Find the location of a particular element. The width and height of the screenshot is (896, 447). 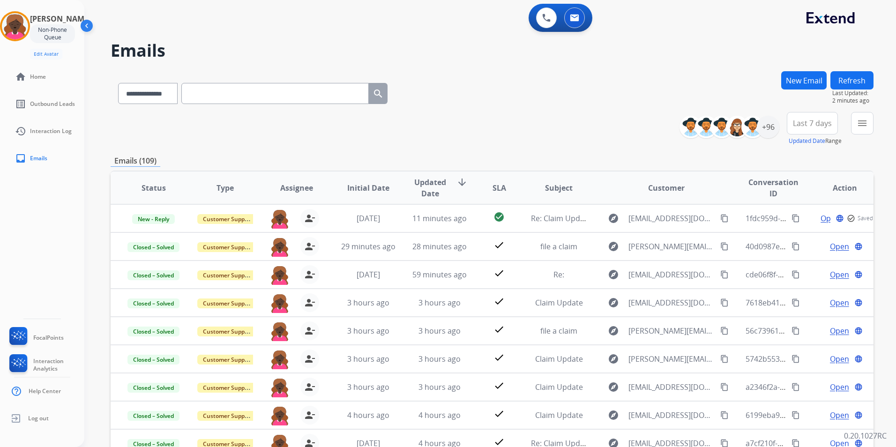

span: New - Reply is located at coordinates (153, 219).